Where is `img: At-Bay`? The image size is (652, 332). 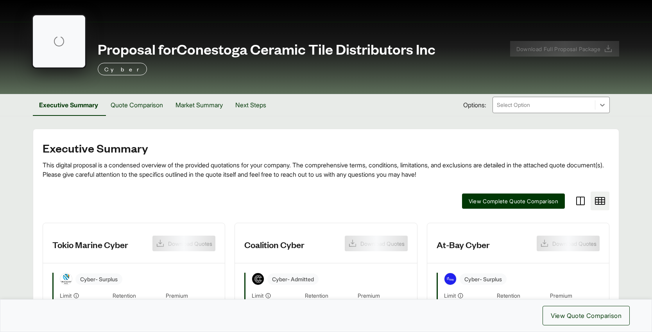
img: At-Bay is located at coordinates (450, 279).